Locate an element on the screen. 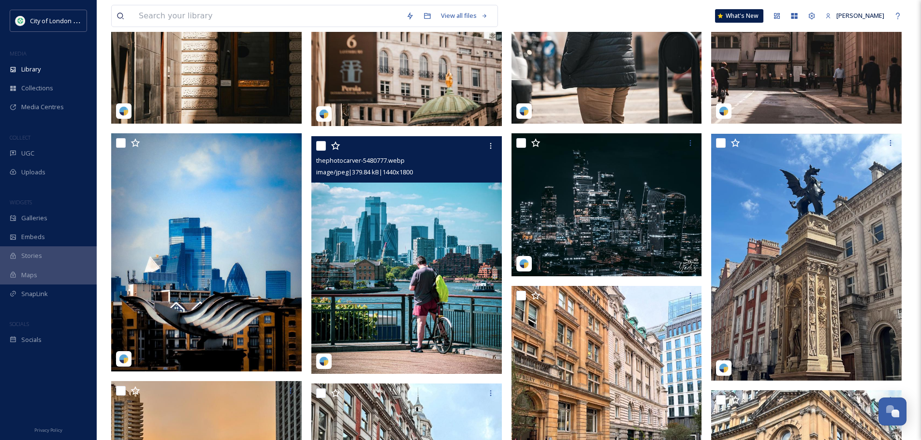 The width and height of the screenshot is (921, 440). span: UGC is located at coordinates (28, 153).